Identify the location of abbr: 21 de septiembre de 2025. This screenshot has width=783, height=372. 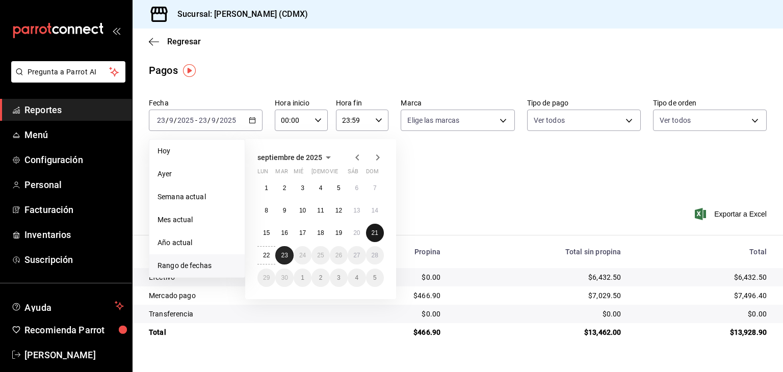
(375, 233).